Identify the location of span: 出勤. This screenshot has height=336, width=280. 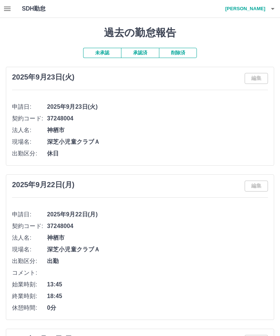
(157, 261).